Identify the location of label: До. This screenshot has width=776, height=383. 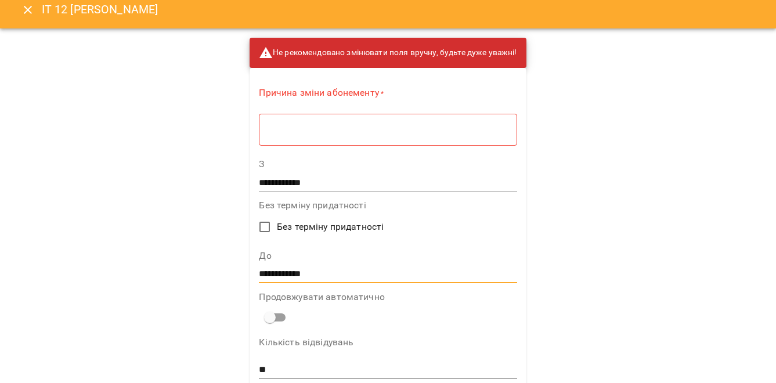
(388, 256).